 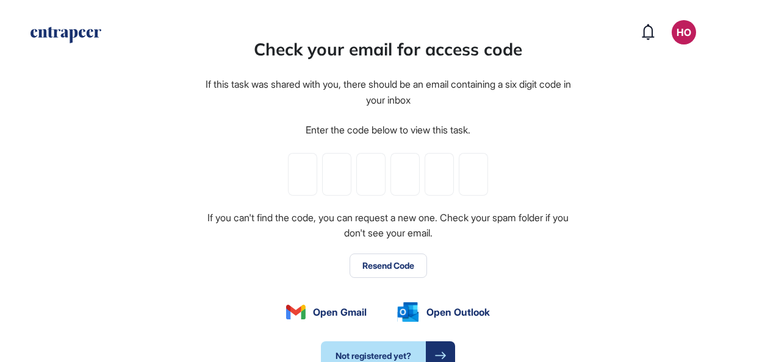 What do you see at coordinates (326, 312) in the screenshot?
I see `a: Open Gmail` at bounding box center [326, 312].